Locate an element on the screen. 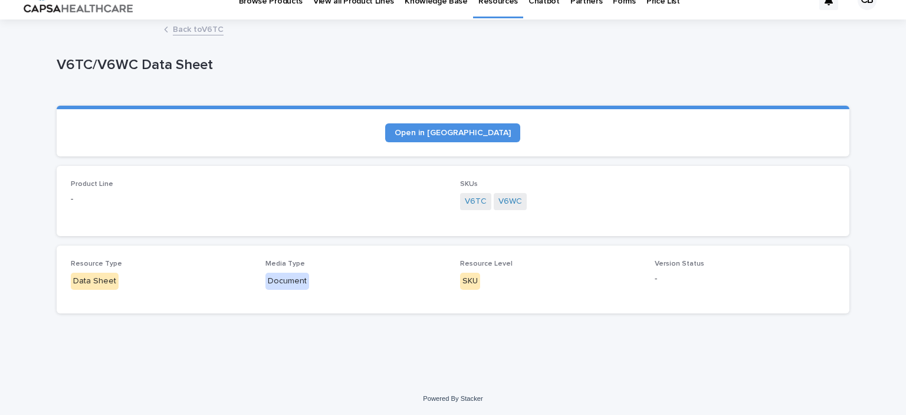 This screenshot has height=415, width=906. div: Data Sheet is located at coordinates (94, 281).